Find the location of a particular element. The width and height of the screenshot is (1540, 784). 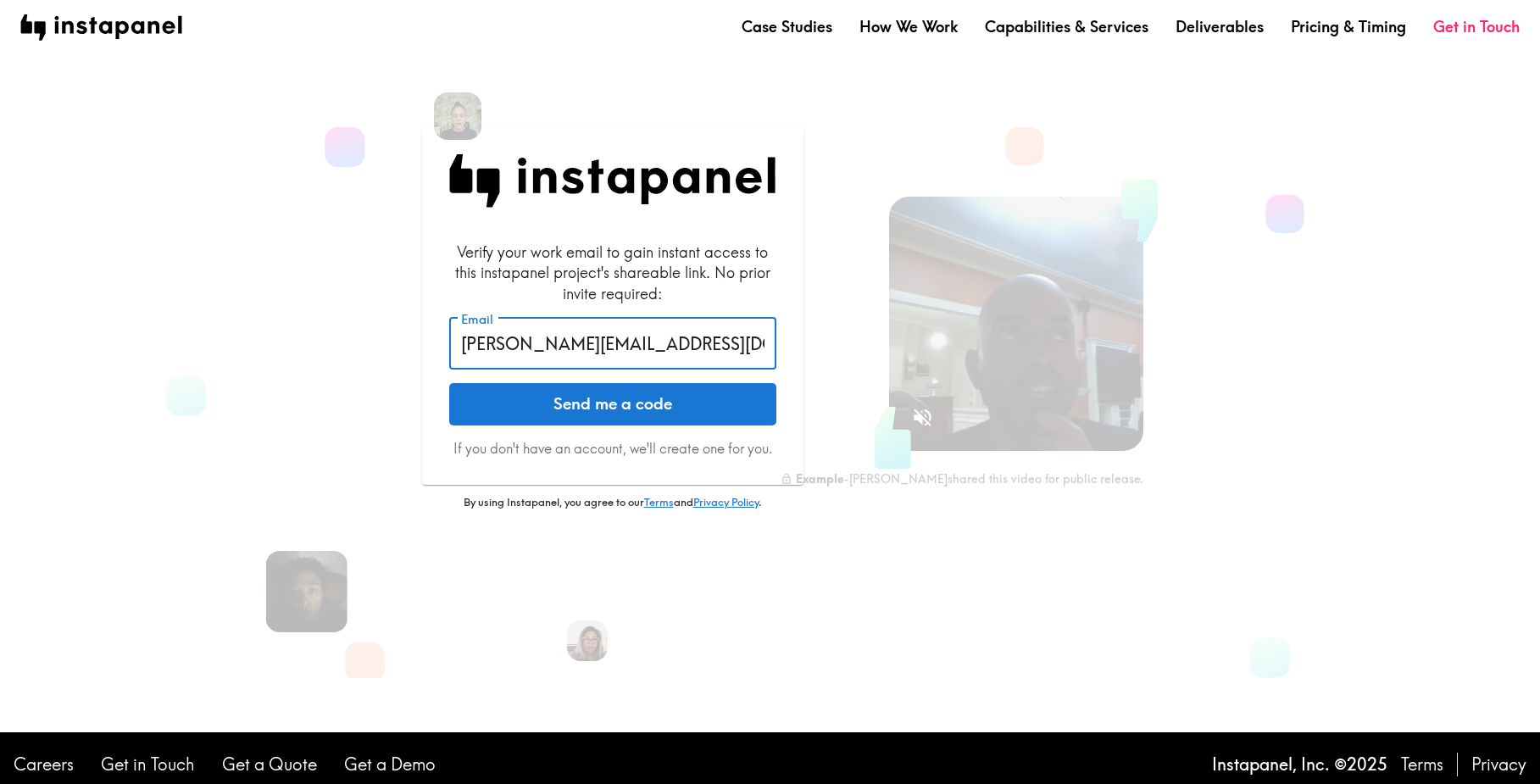

a: Deliverables is located at coordinates (1220, 27).